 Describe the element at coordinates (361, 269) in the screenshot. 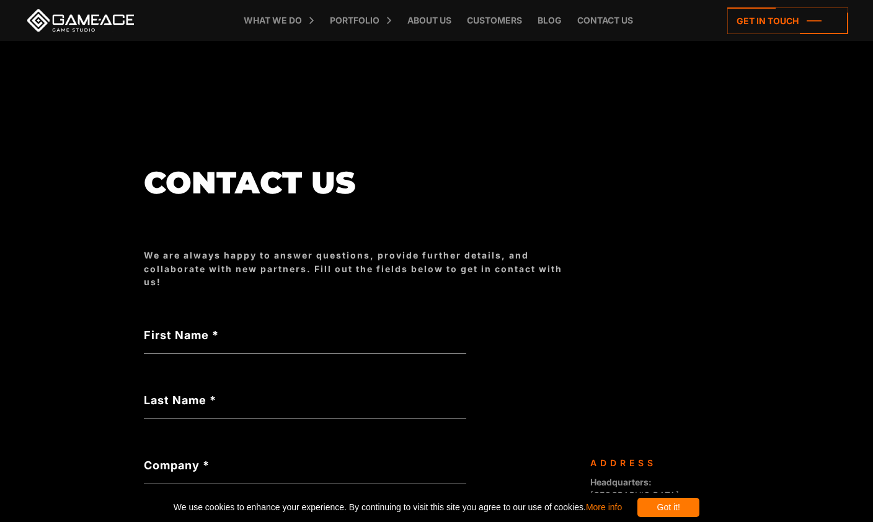

I see `div: We are always happy to answer questions, provide further details, and collaborate with new partne...` at that location.